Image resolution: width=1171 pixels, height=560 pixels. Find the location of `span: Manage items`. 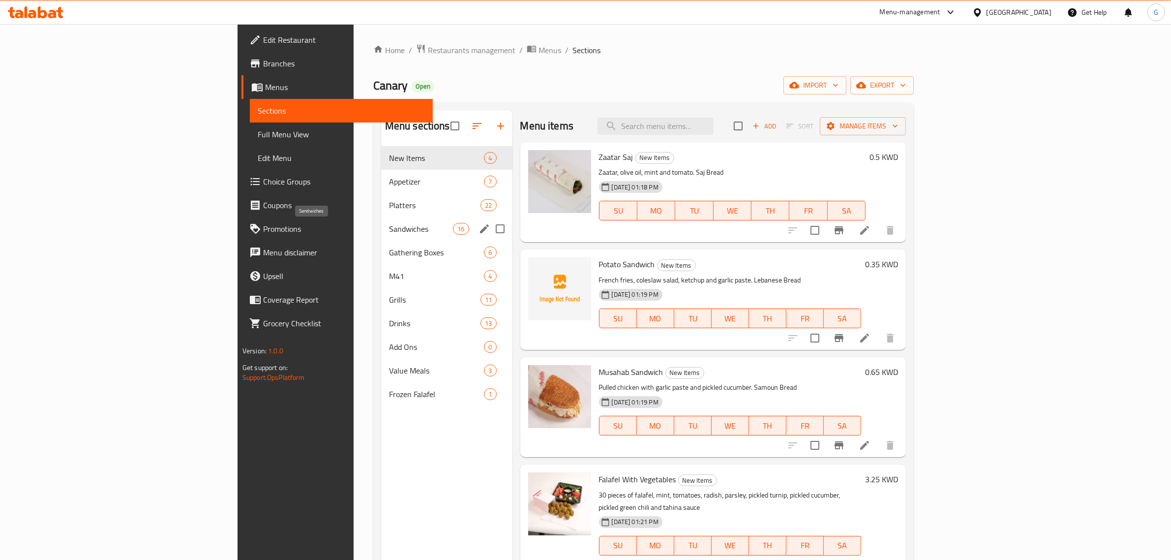

span: Manage items is located at coordinates (863, 126).